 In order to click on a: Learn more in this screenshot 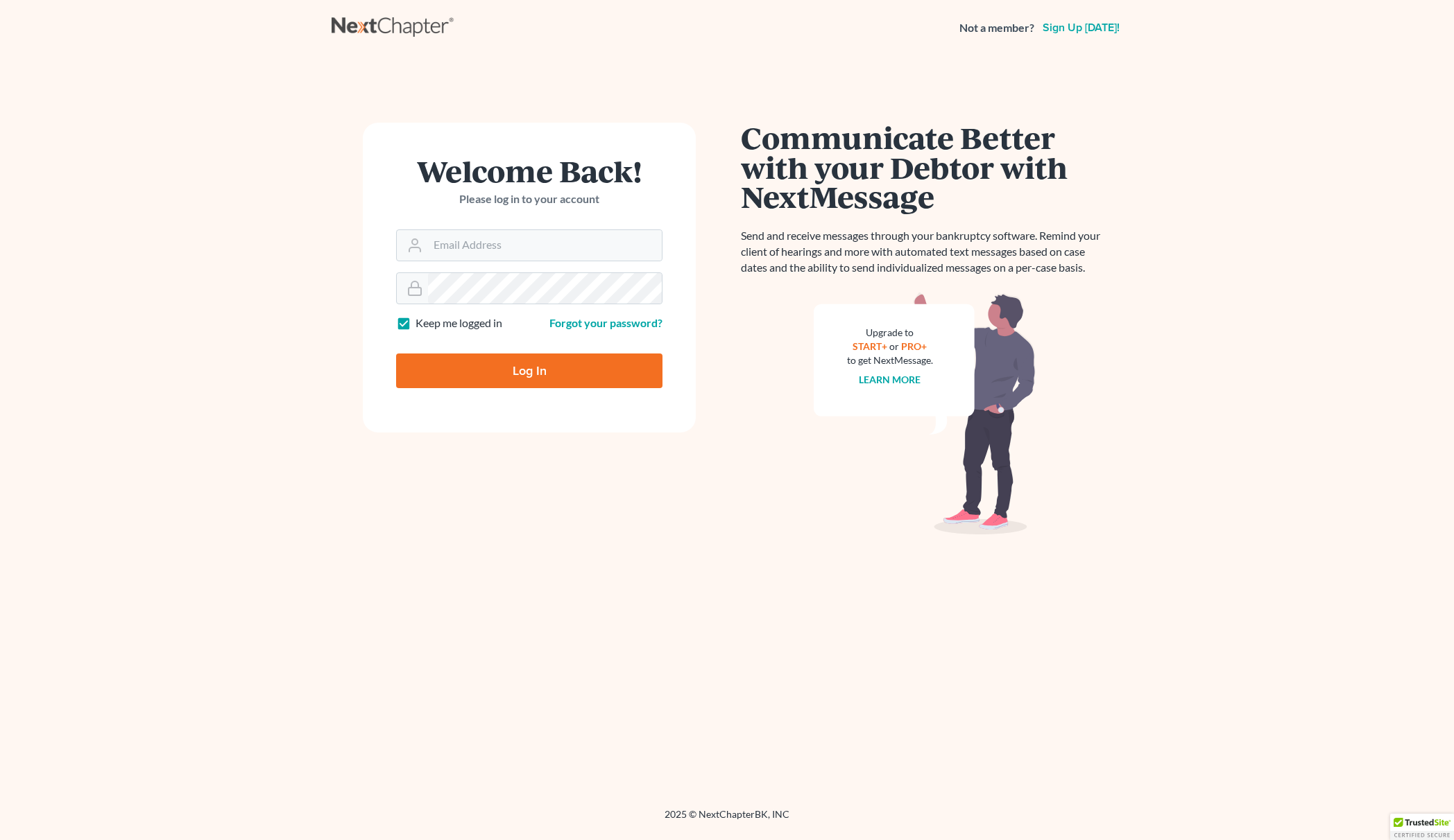, I will do `click(890, 379)`.